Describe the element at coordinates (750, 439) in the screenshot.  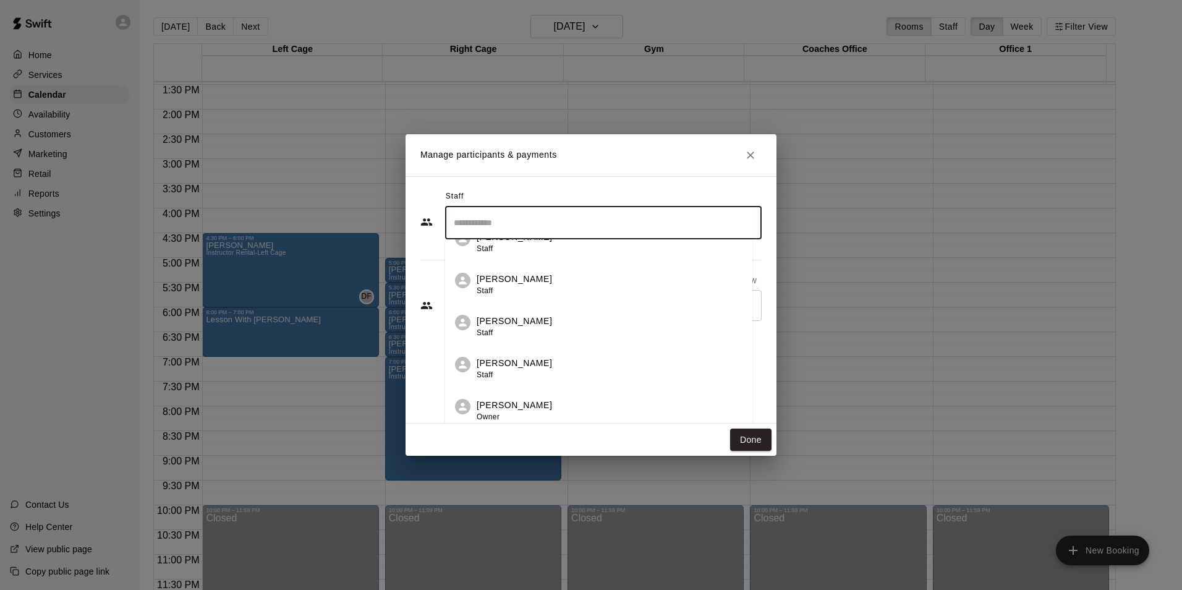
I see `button: Done` at that location.